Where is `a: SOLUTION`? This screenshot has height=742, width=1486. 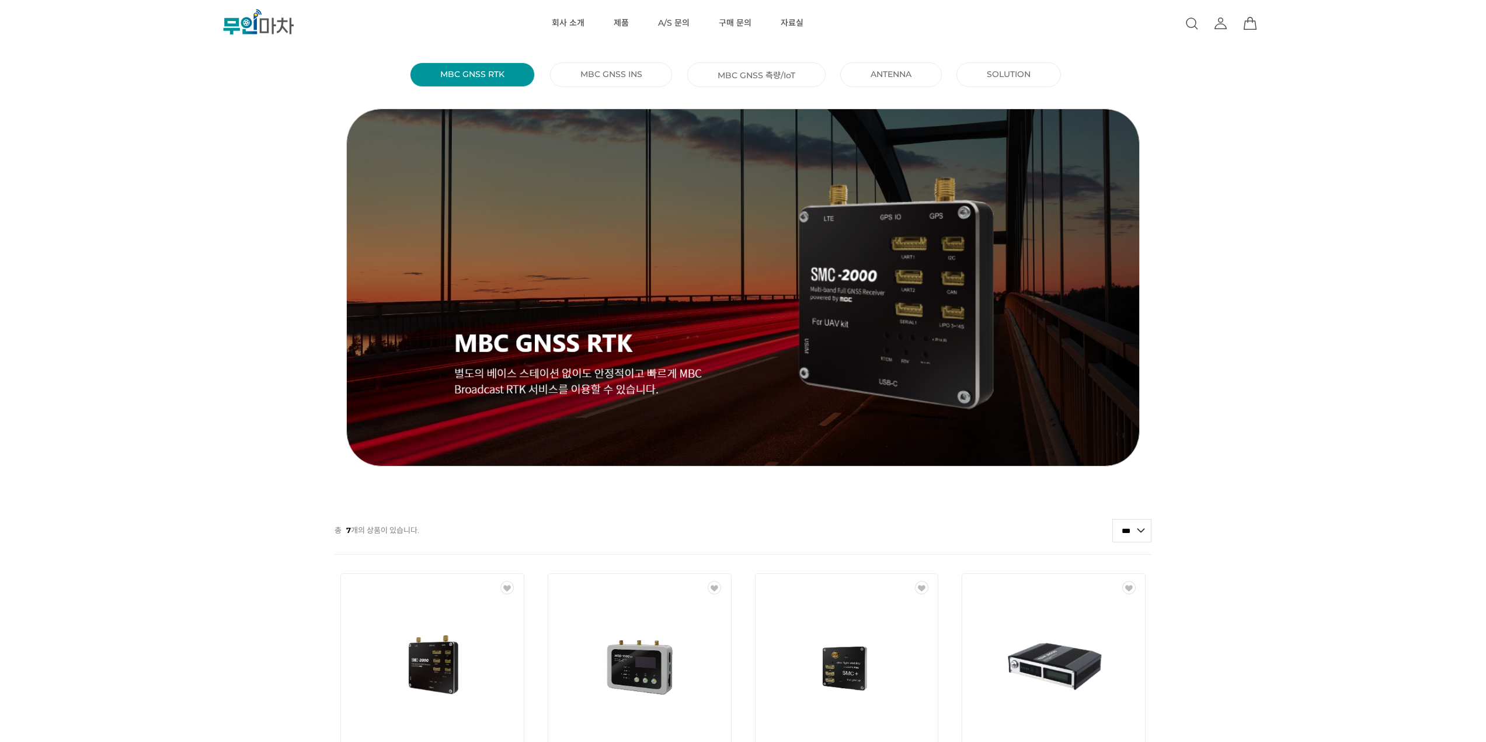
a: SOLUTION is located at coordinates (1008, 74).